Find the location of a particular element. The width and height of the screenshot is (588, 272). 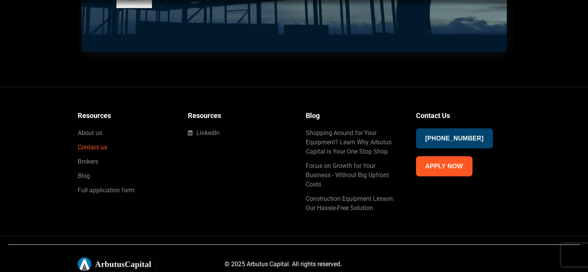

a: LinkedIn is located at coordinates (239, 133).